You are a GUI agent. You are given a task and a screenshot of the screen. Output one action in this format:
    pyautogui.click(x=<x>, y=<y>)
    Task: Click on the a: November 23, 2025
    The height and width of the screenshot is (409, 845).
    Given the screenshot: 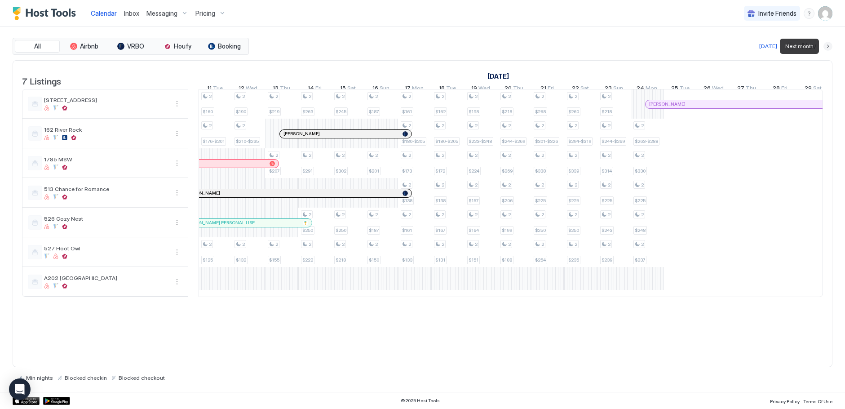 What is the action you would take?
    pyautogui.click(x=614, y=89)
    